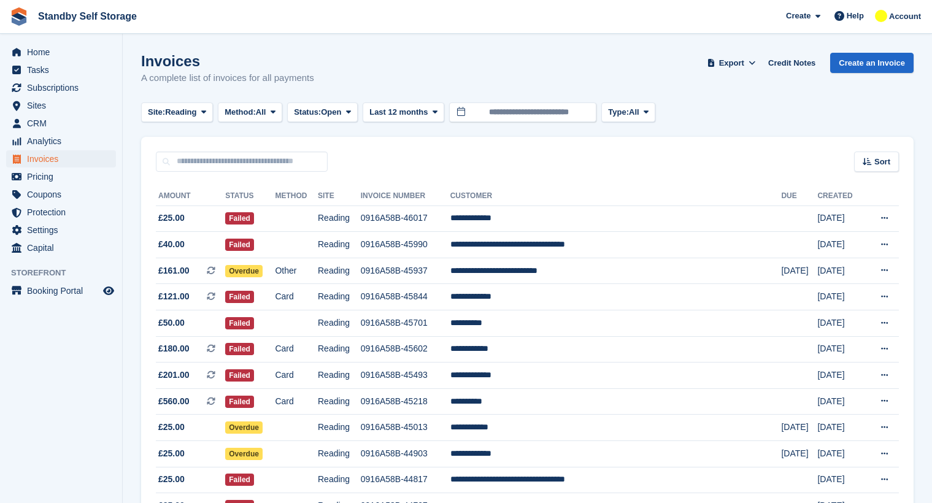 The image size is (932, 503). I want to click on span: Status:, so click(307, 112).